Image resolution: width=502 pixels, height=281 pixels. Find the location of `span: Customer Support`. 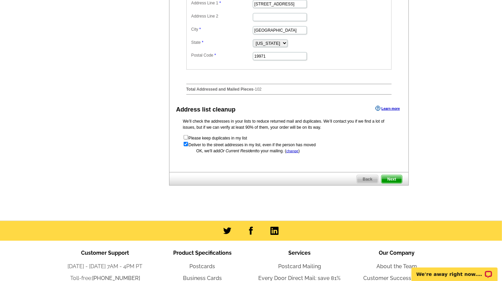

span: Customer Support is located at coordinates (105, 253).